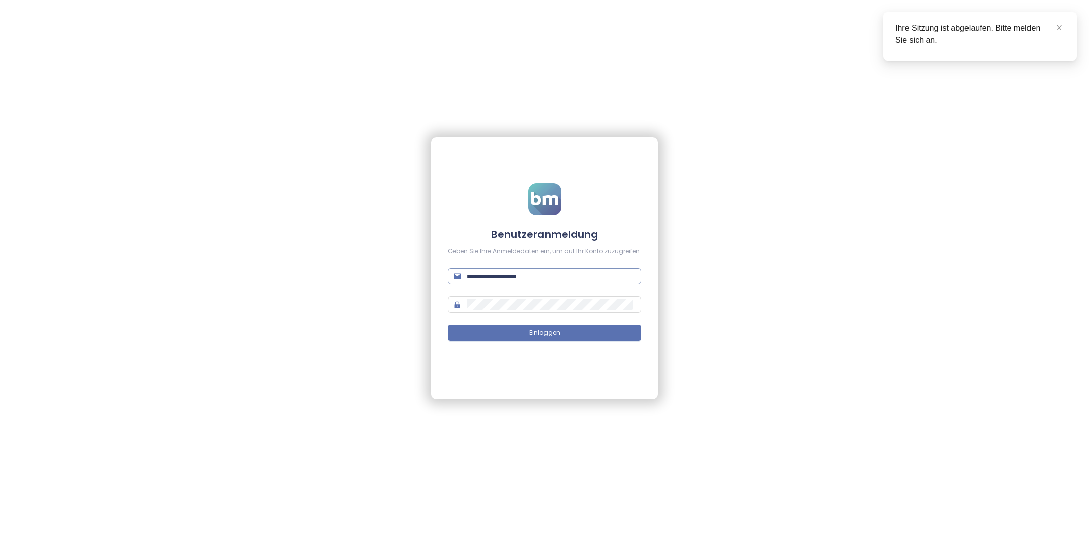  Describe the element at coordinates (457, 305) in the screenshot. I see `span: lock` at that location.